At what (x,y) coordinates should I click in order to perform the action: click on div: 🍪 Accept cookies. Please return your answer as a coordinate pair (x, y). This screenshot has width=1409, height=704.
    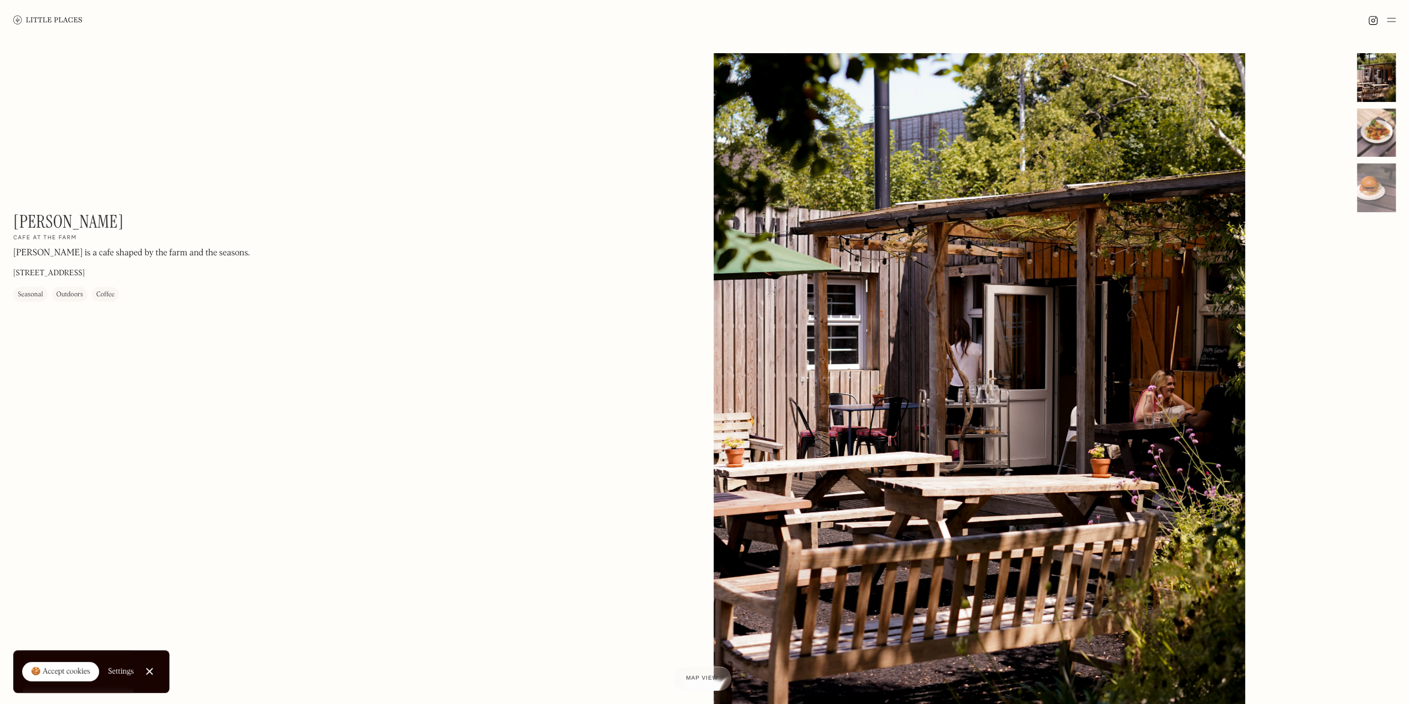
    Looking at the image, I should click on (60, 672).